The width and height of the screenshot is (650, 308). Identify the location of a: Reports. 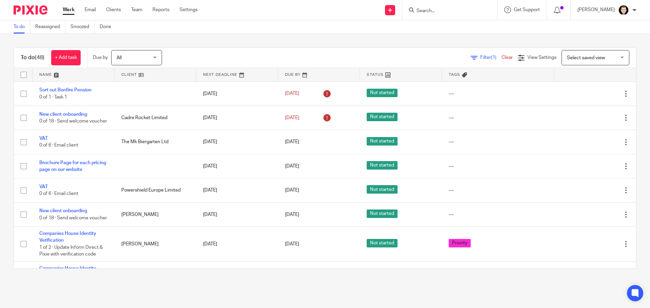
(161, 10).